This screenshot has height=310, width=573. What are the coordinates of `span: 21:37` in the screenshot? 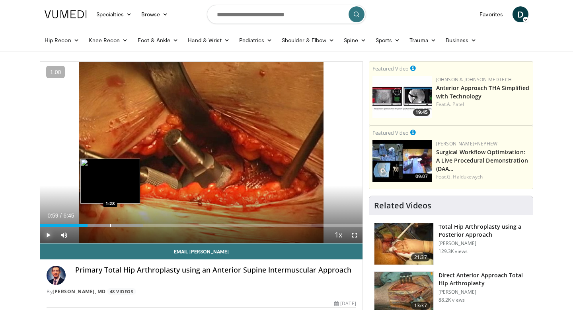 It's located at (421, 257).